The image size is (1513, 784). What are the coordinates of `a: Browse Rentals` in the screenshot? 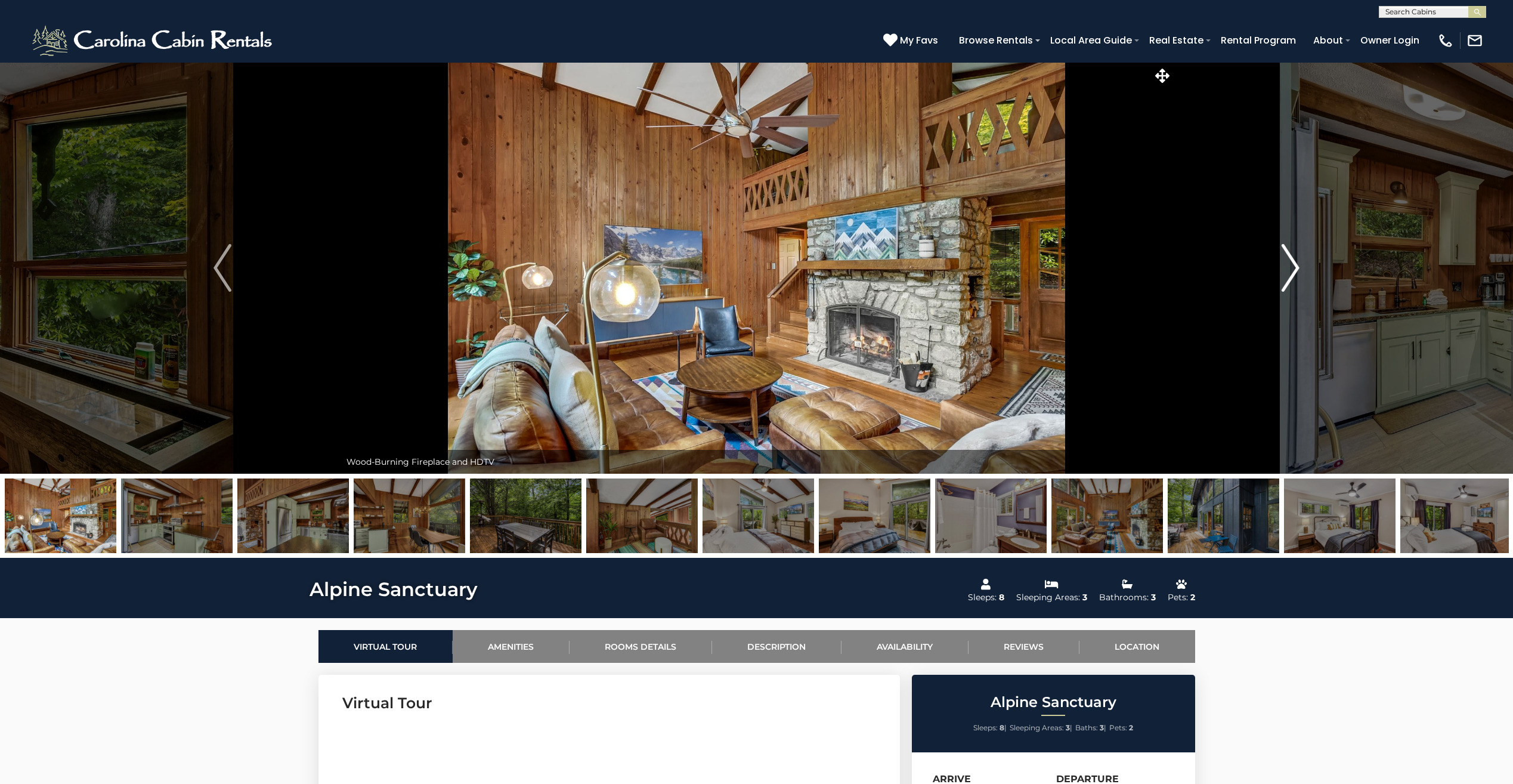 It's located at (995, 40).